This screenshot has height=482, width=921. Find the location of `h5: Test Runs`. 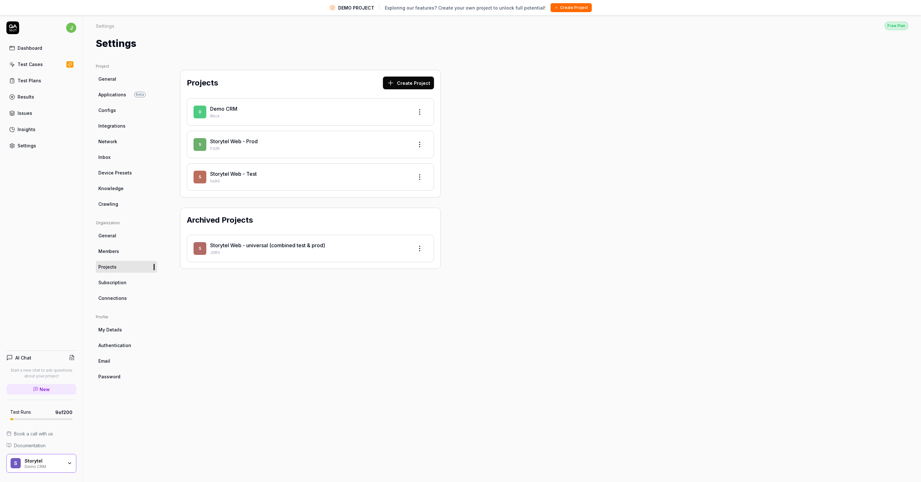

h5: Test Runs is located at coordinates (20, 412).